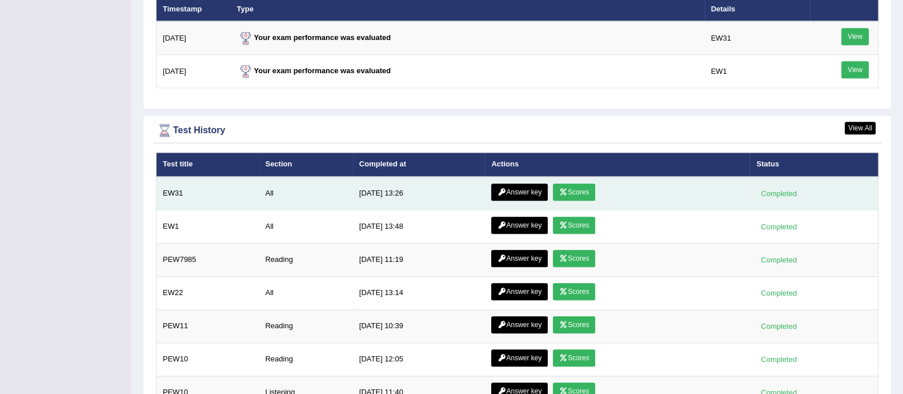 The width and height of the screenshot is (903, 394). Describe the element at coordinates (517, 130) in the screenshot. I see `div: Test History` at that location.